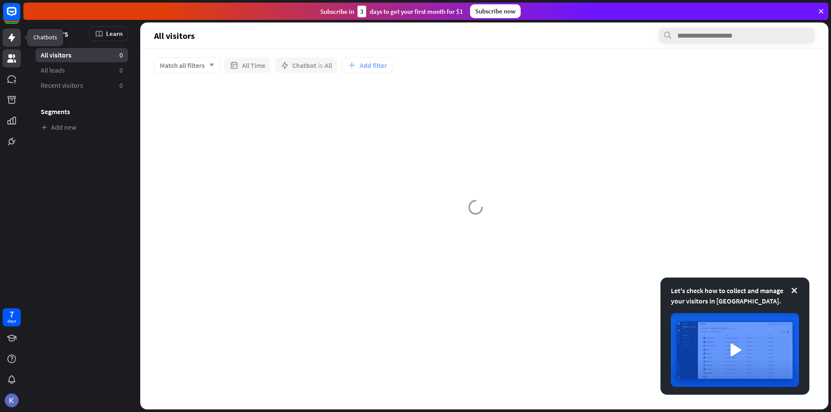 The image size is (831, 412). What do you see at coordinates (82, 127) in the screenshot?
I see `a: Add new` at bounding box center [82, 127].